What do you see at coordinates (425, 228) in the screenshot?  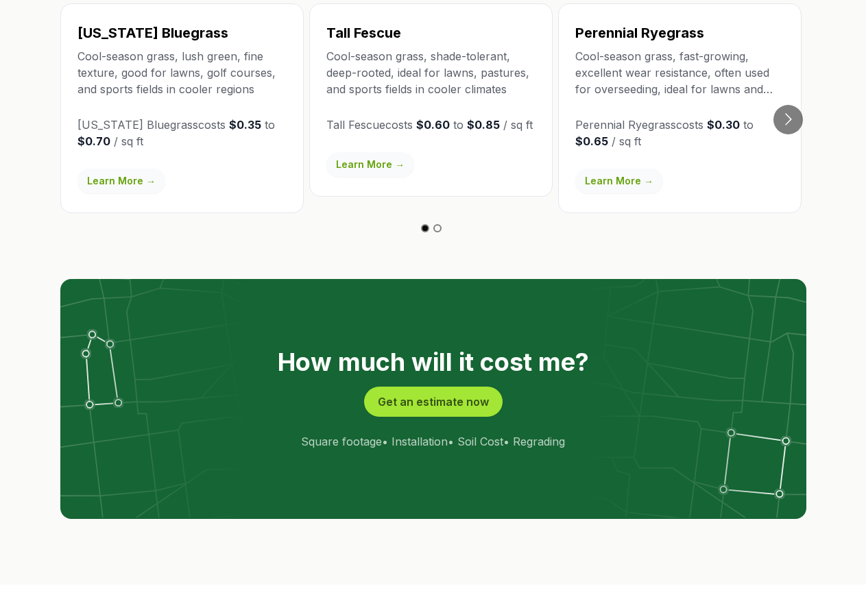 I see `button: Go to slide 1` at bounding box center [425, 228].